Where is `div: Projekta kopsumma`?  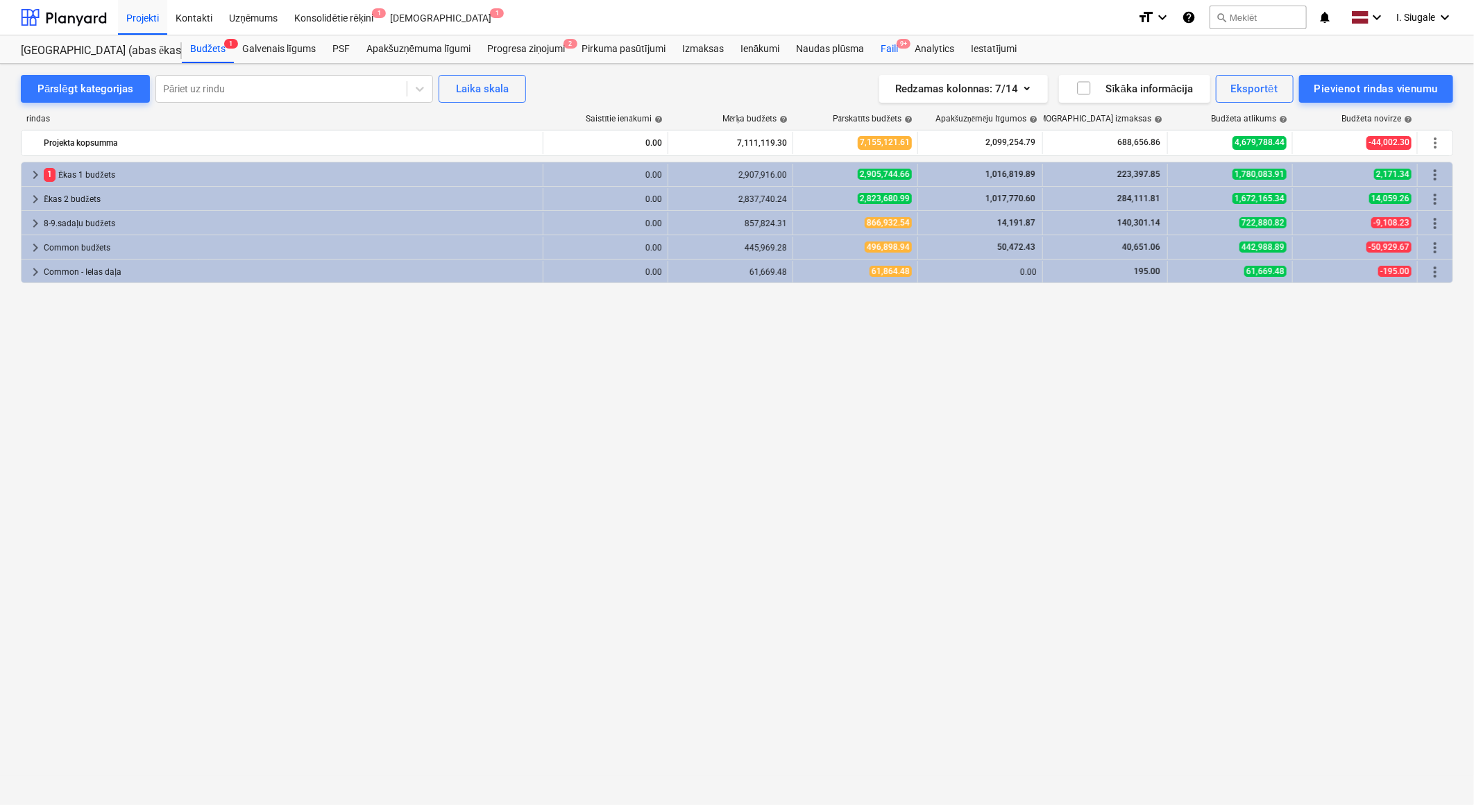
div: Projekta kopsumma is located at coordinates (290, 143).